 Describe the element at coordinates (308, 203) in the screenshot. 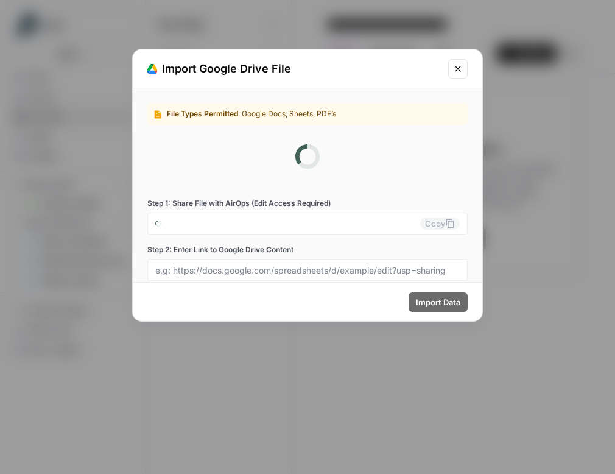

I see `label: Step 1: Share File with AirOps (Edit Access Required)` at that location.